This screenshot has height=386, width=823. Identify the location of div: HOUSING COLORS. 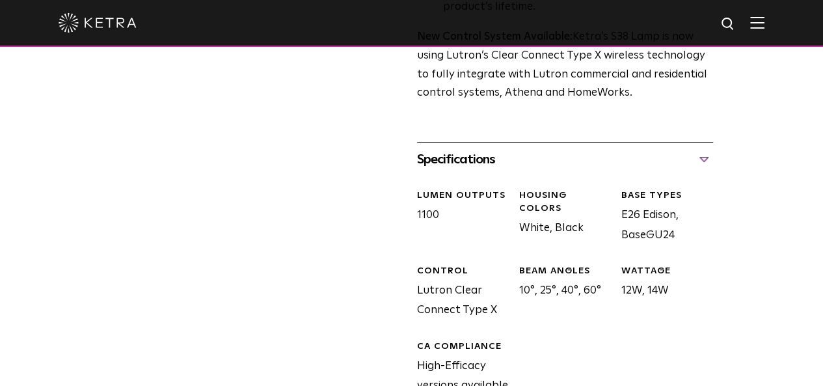
(565, 202).